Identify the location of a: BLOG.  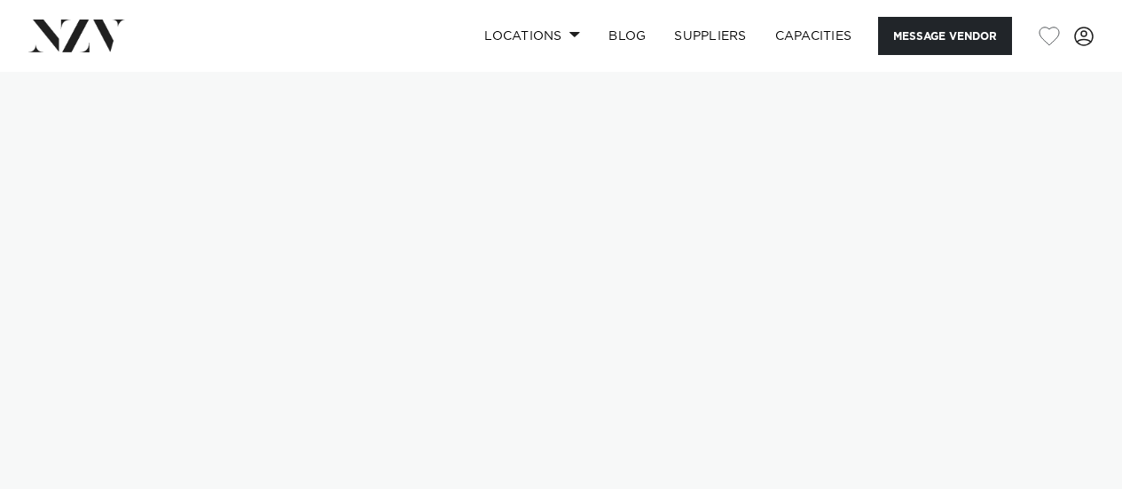
(627, 35).